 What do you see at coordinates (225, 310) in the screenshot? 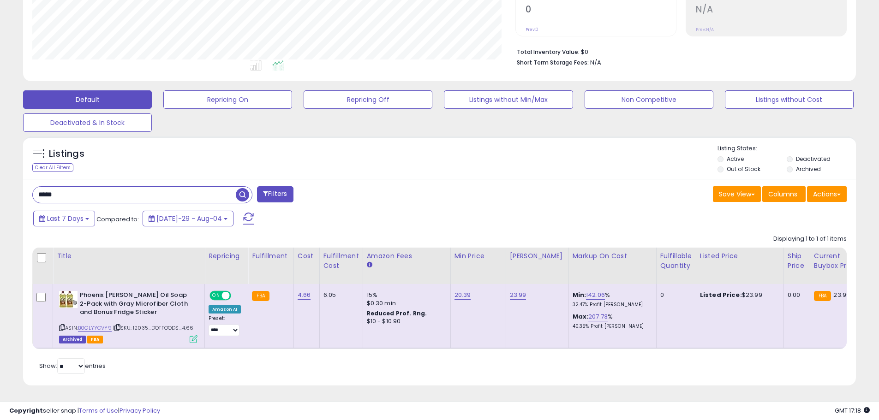
I see `div: Amazon AI` at bounding box center [225, 310].